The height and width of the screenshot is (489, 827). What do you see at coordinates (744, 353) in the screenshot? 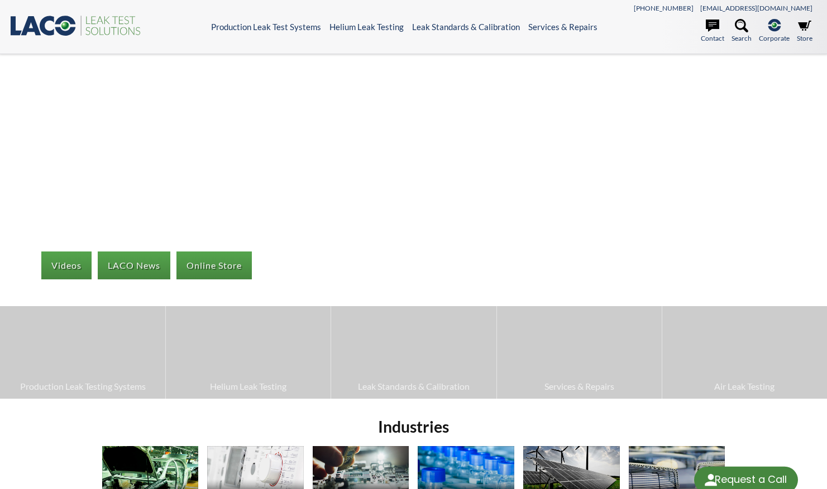
I see `a: Air Leak Testing` at bounding box center [744, 353].